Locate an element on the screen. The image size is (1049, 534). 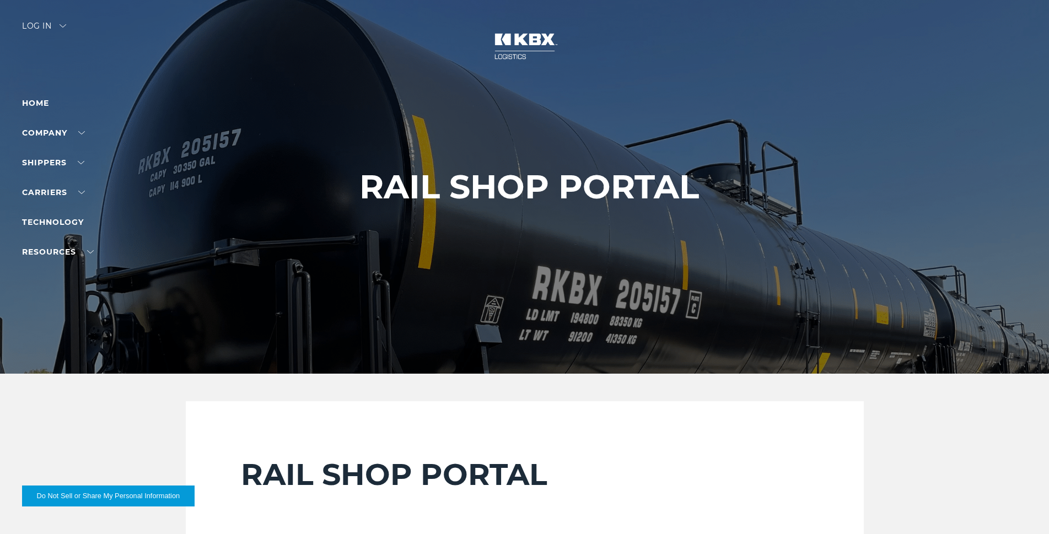
a: RESOURCES is located at coordinates (58, 252).